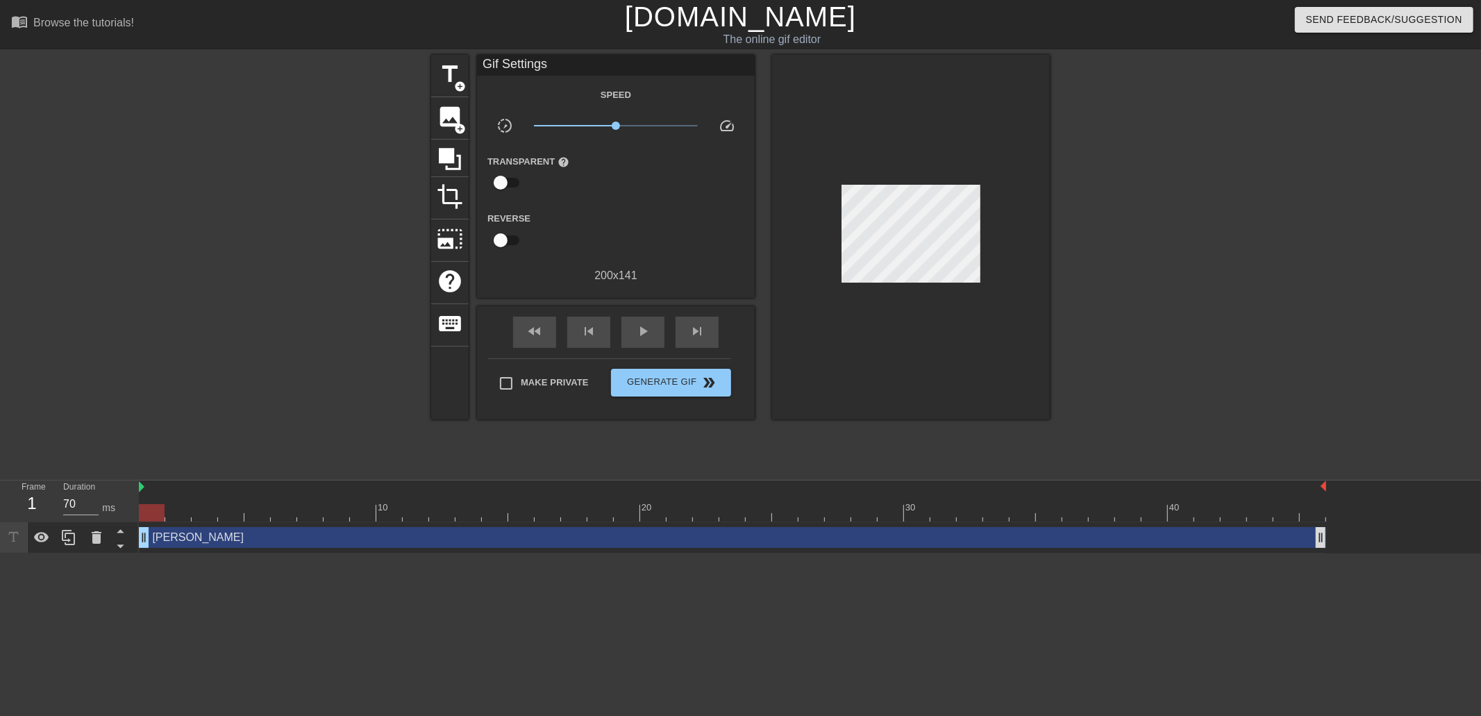  I want to click on span: skip_previous, so click(589, 331).